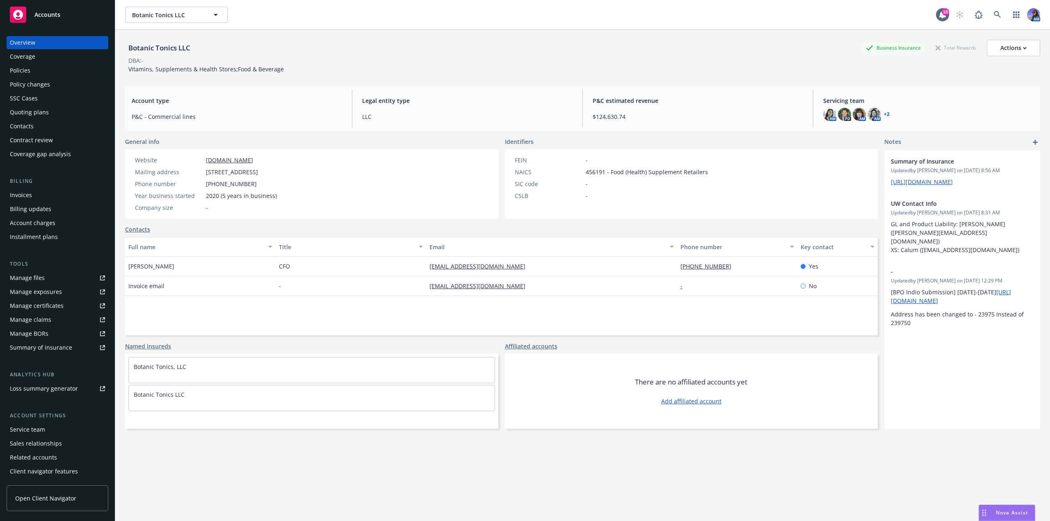 Image resolution: width=1050 pixels, height=521 pixels. Describe the element at coordinates (959, 15) in the screenshot. I see `a: Start snowing` at that location.